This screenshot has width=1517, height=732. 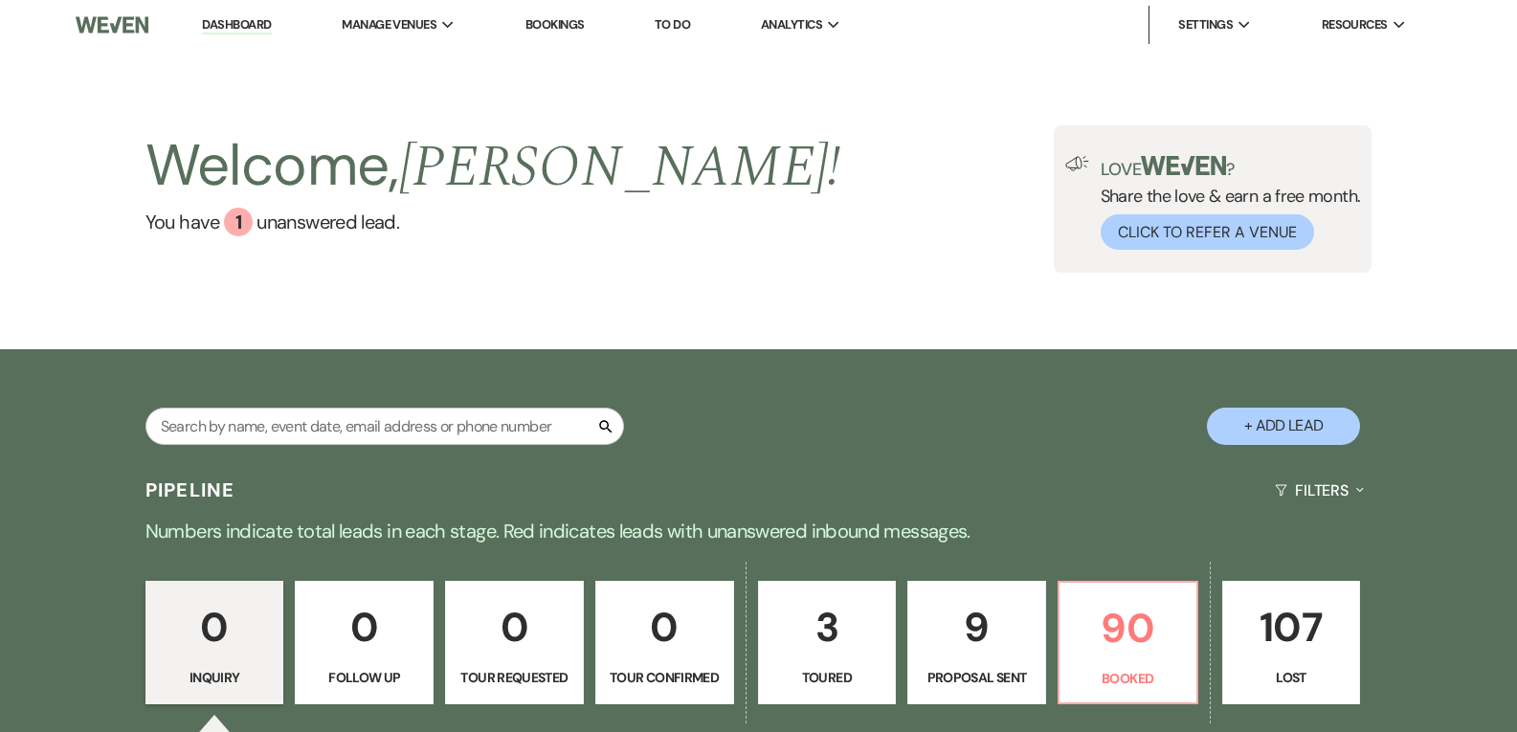 I want to click on a: Bookings, so click(x=555, y=24).